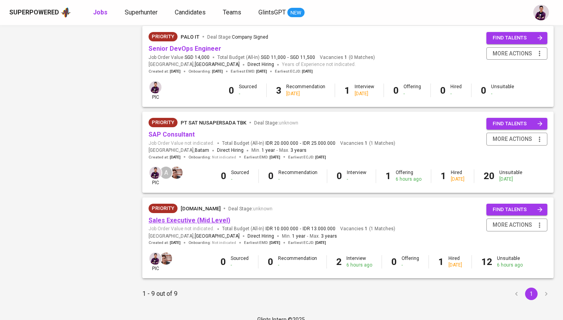 Image resolution: width=563 pixels, height=320 pixels. Describe the element at coordinates (517, 139) in the screenshot. I see `button: more actions` at that location.